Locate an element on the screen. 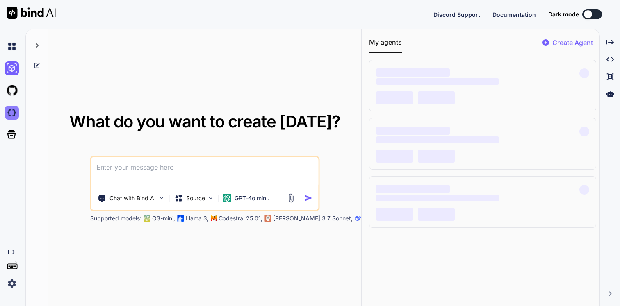 This screenshot has width=620, height=306. p: Chat with Bind AI is located at coordinates (133, 199).